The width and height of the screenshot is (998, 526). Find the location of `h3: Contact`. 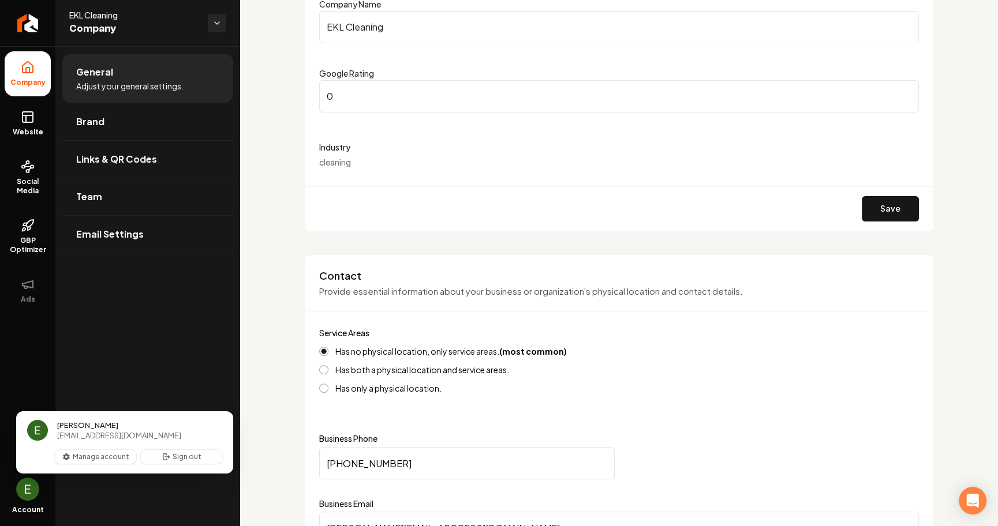

h3: Contact is located at coordinates (619, 276).